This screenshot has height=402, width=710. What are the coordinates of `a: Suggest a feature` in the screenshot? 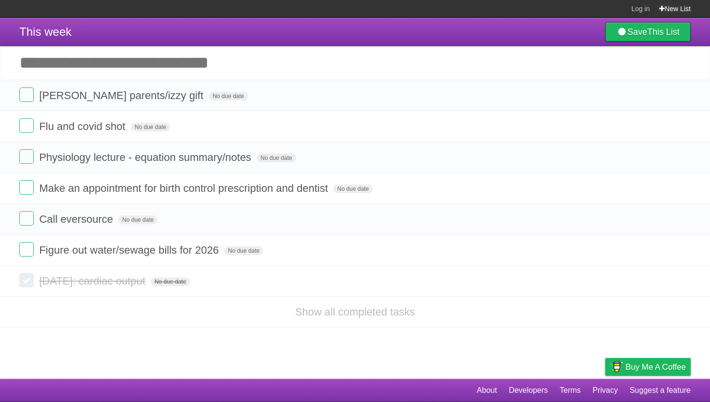 It's located at (660, 390).